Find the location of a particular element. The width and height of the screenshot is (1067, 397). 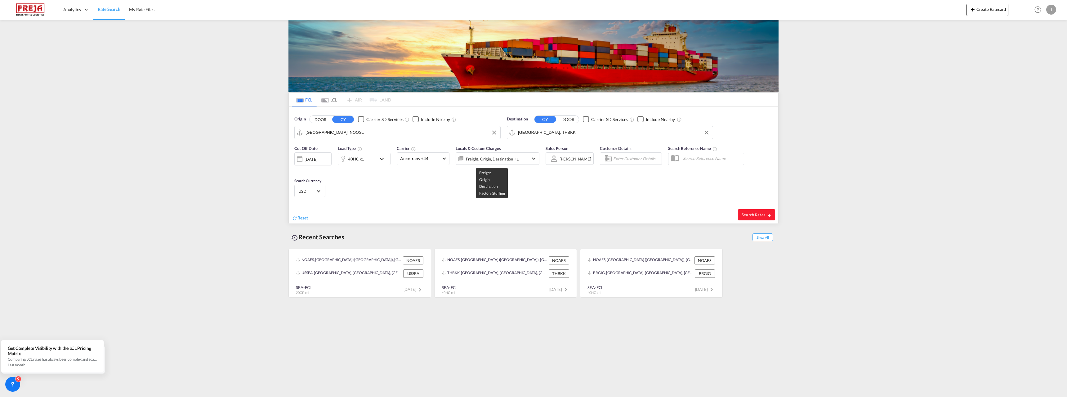

div: USSEA, Seattle, WA, United States, North America, Americas is located at coordinates (349, 273).